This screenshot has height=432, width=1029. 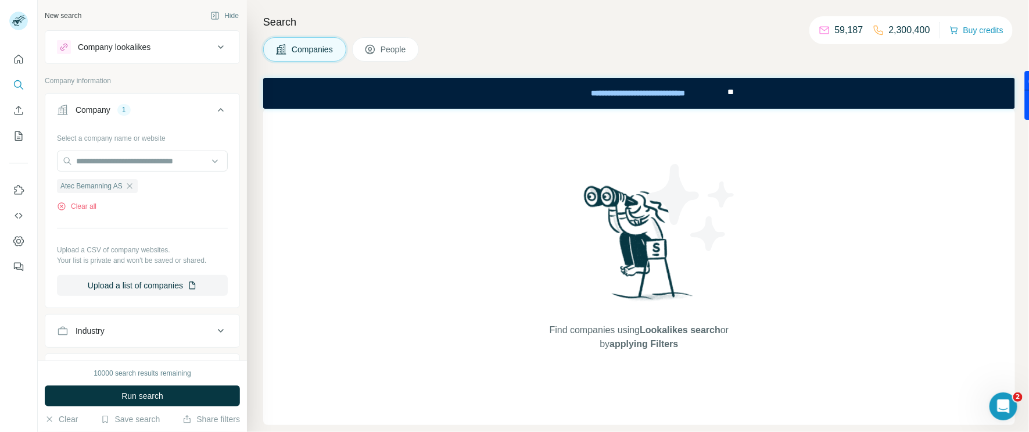 I want to click on p: 2,300,400, so click(x=909, y=30).